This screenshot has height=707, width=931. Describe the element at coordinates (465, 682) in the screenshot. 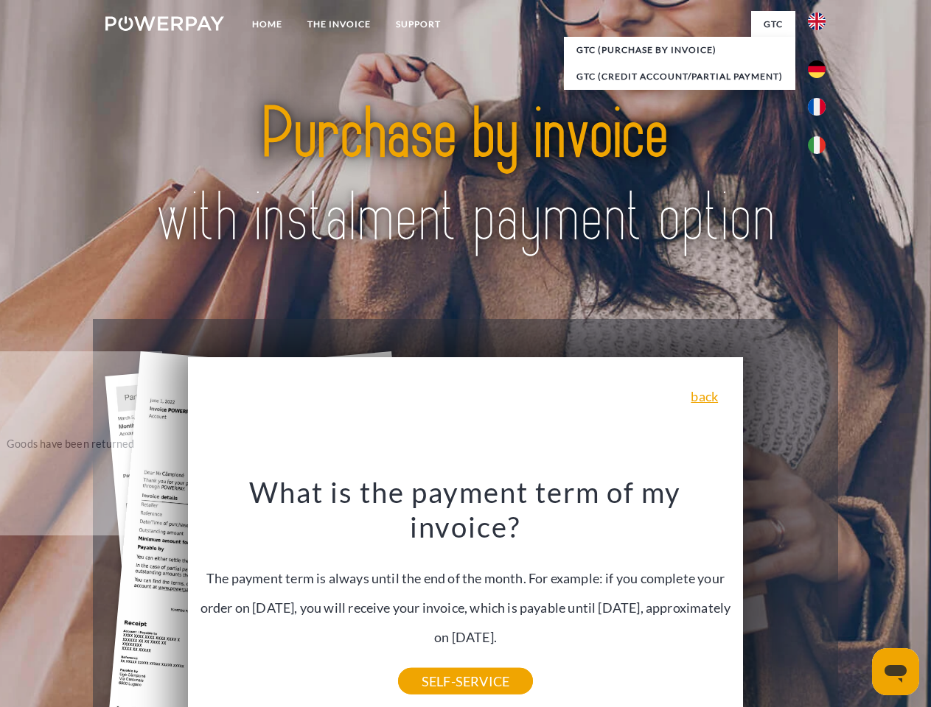

I see `a: SELF-SERVICE` at that location.